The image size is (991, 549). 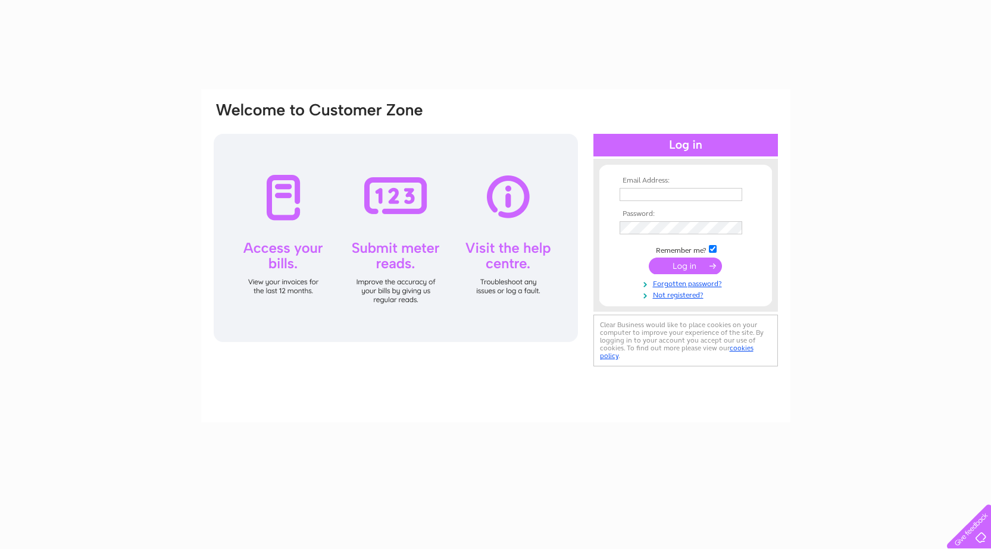 I want to click on div: Clear Business would like to place cookies on your computer to improve your experience of the sit..., so click(x=686, y=341).